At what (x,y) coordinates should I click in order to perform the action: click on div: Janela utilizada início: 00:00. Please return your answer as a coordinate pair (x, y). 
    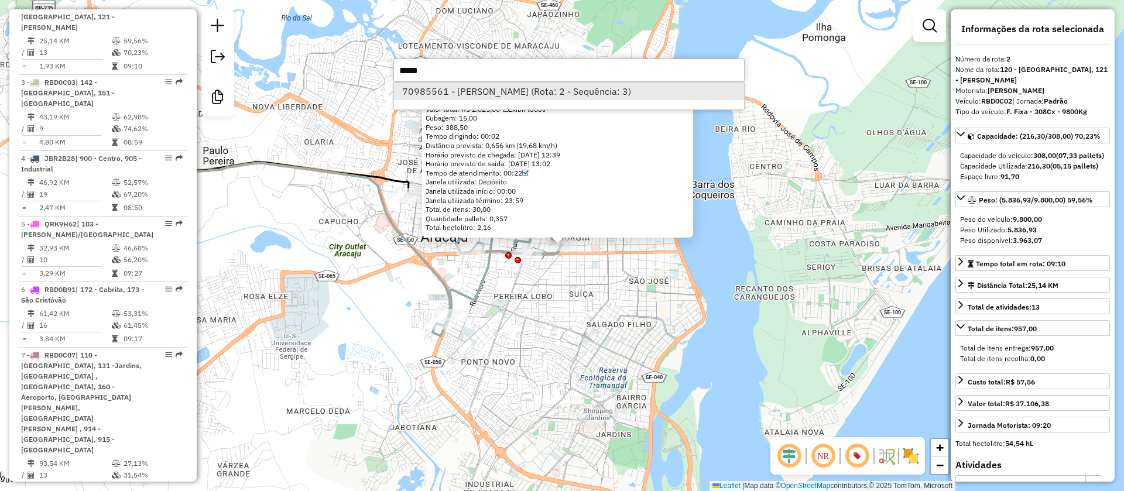
    Looking at the image, I should click on (557, 191).